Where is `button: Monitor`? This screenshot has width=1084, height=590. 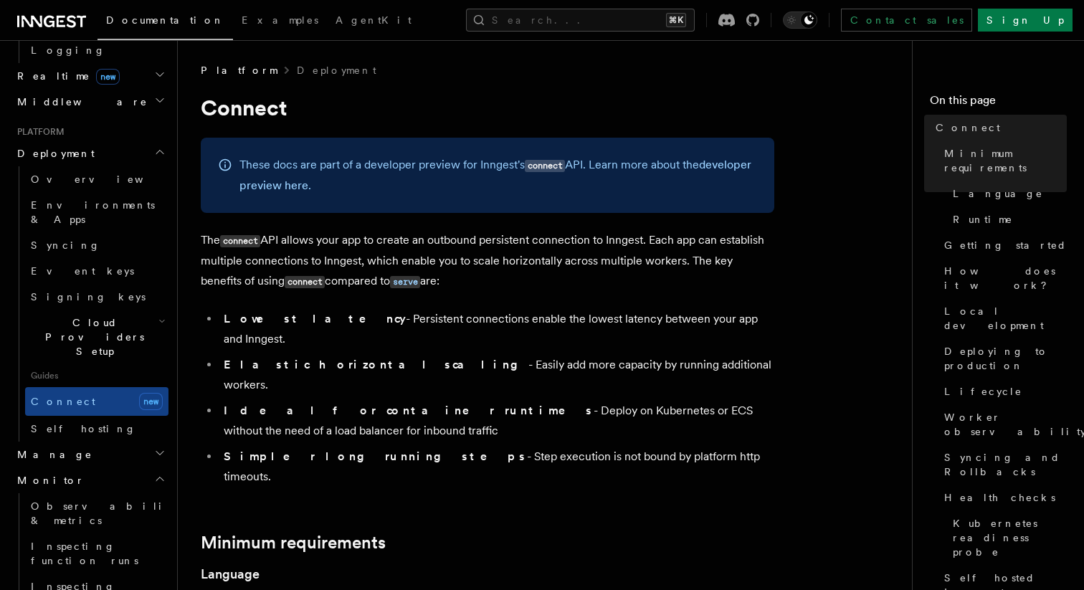
button: Monitor is located at coordinates (90, 480).